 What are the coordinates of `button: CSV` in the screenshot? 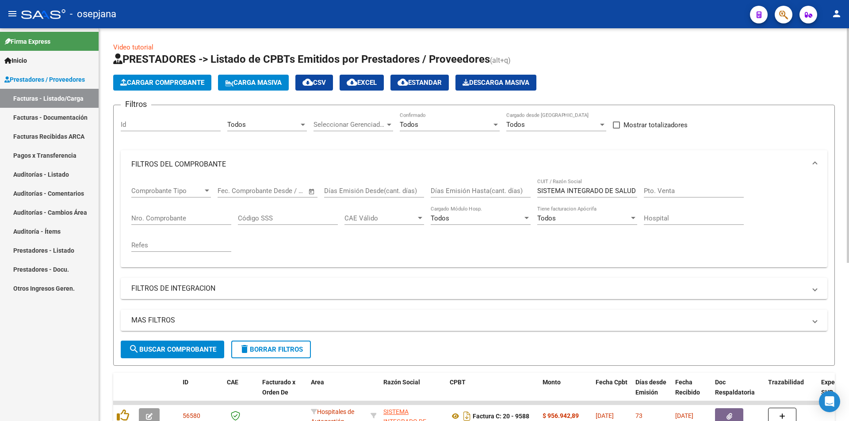 It's located at (314, 83).